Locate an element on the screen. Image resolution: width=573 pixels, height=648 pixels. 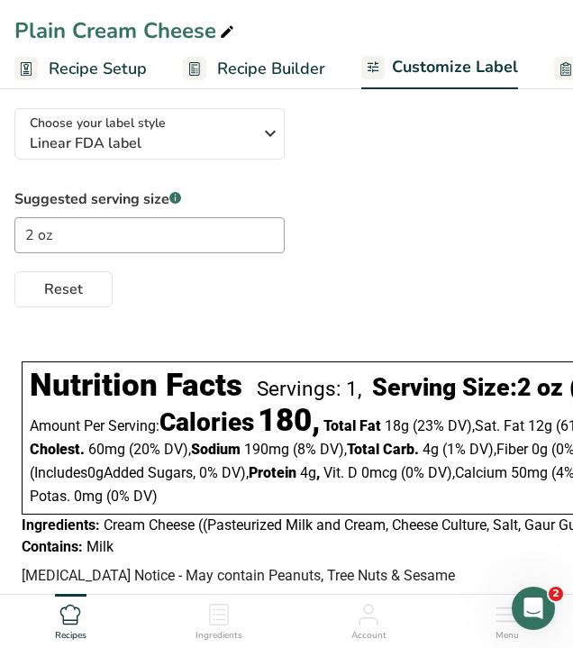
span: 60mg is located at coordinates (106, 449).